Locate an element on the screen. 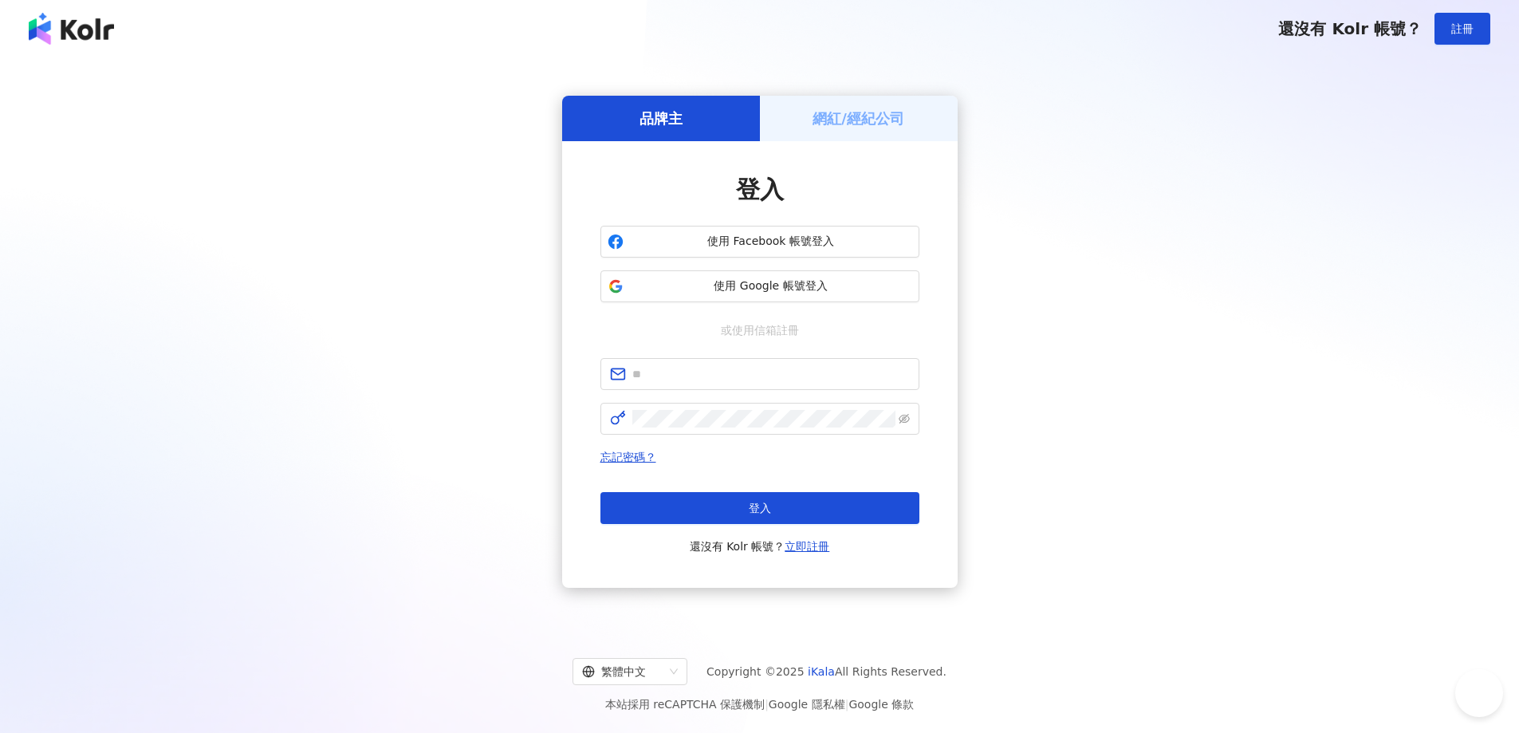 This screenshot has height=733, width=1519. button: 使用 Google 帳號登入 is located at coordinates (760, 286).